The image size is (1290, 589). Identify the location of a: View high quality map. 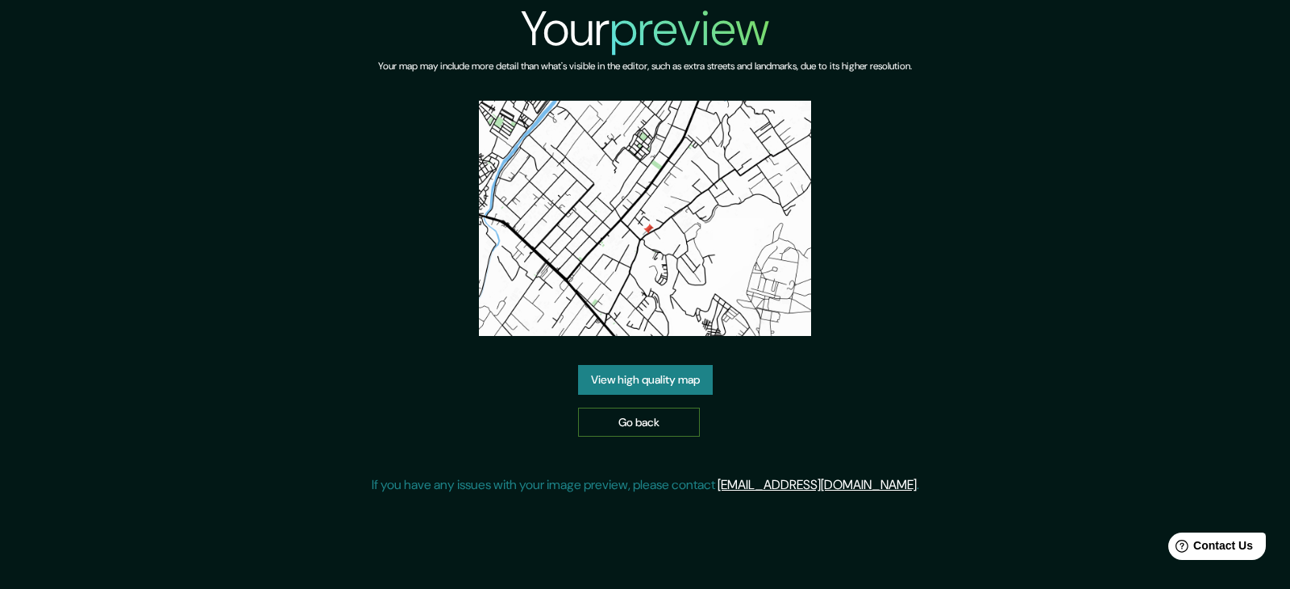
(645, 380).